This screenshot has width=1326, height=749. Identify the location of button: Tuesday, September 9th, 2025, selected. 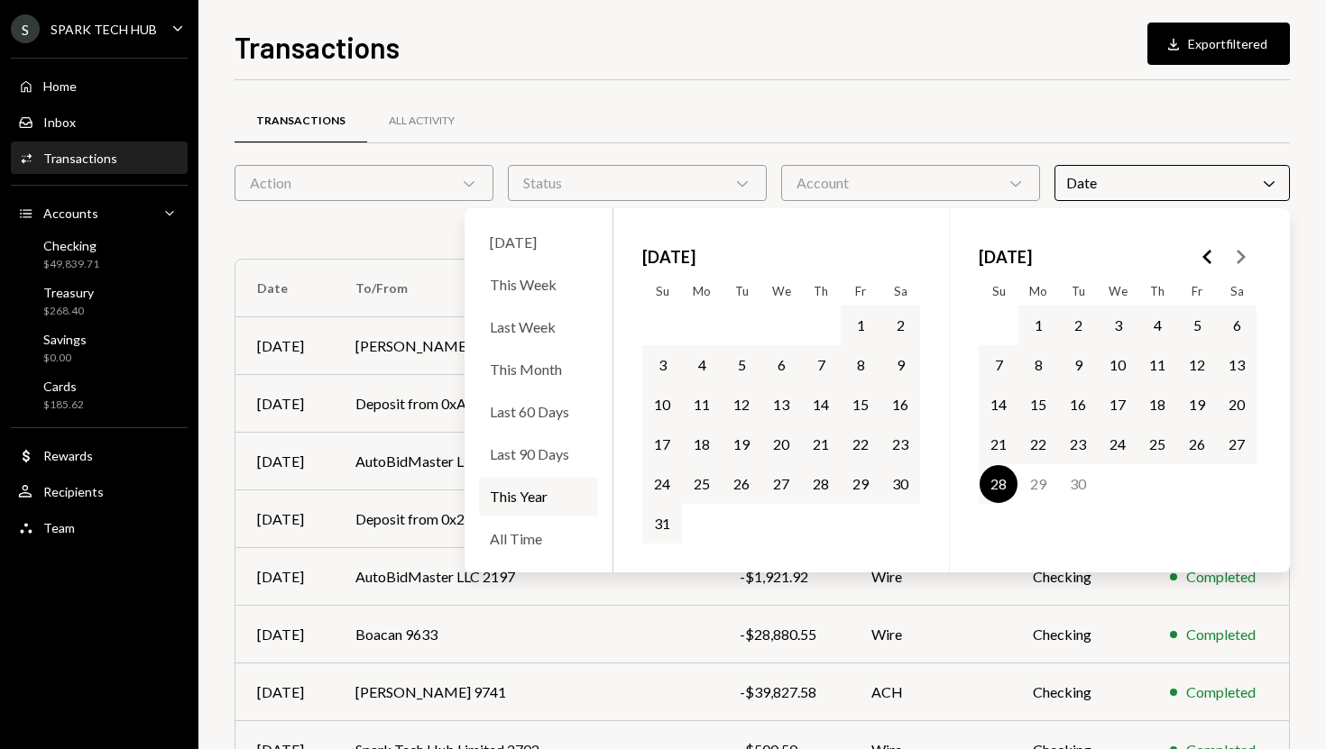
(1078, 365).